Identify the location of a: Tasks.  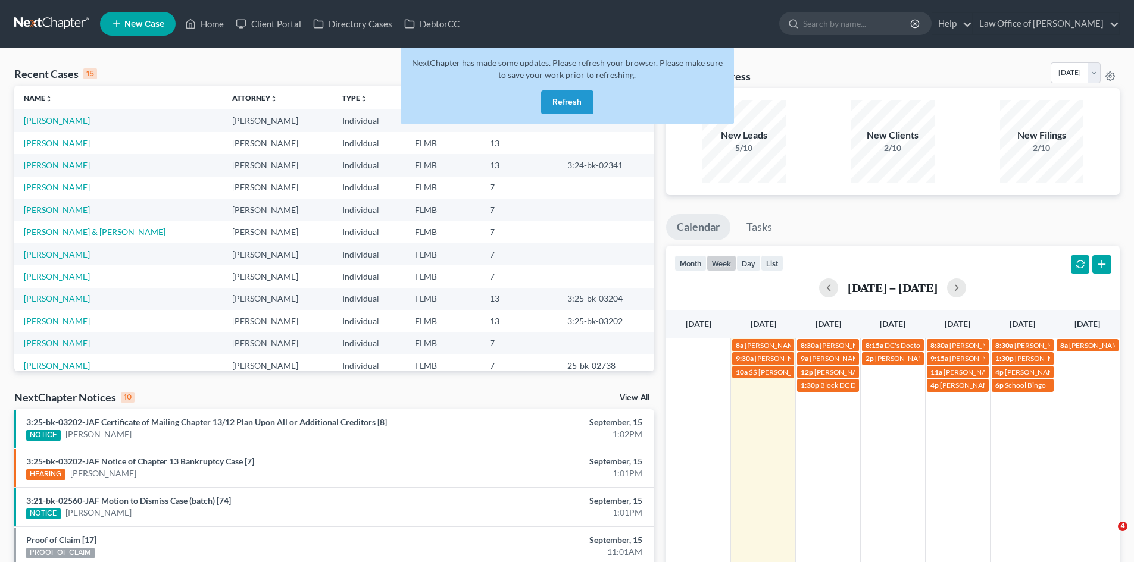
(759, 227).